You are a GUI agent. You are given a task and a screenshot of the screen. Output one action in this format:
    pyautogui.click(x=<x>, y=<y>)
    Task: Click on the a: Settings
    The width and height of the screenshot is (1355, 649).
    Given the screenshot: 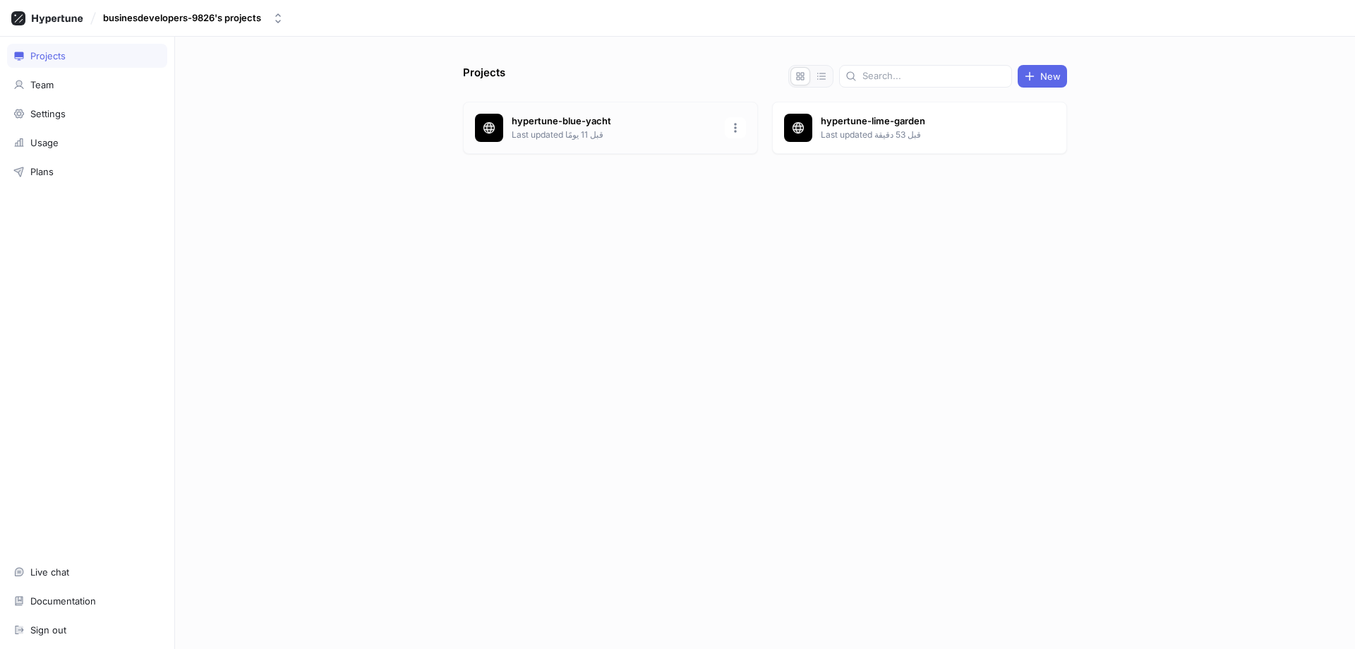 What is the action you would take?
    pyautogui.click(x=87, y=114)
    